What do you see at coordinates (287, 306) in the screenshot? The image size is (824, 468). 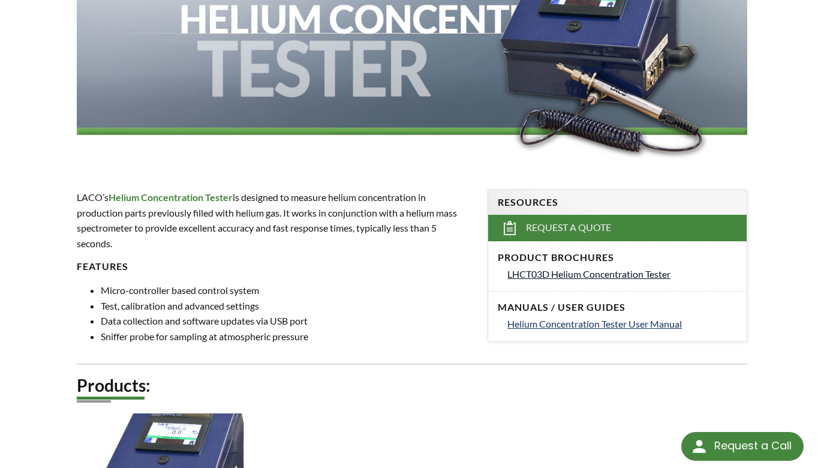 I see `li: Test, calibration and advanced settings` at bounding box center [287, 306].